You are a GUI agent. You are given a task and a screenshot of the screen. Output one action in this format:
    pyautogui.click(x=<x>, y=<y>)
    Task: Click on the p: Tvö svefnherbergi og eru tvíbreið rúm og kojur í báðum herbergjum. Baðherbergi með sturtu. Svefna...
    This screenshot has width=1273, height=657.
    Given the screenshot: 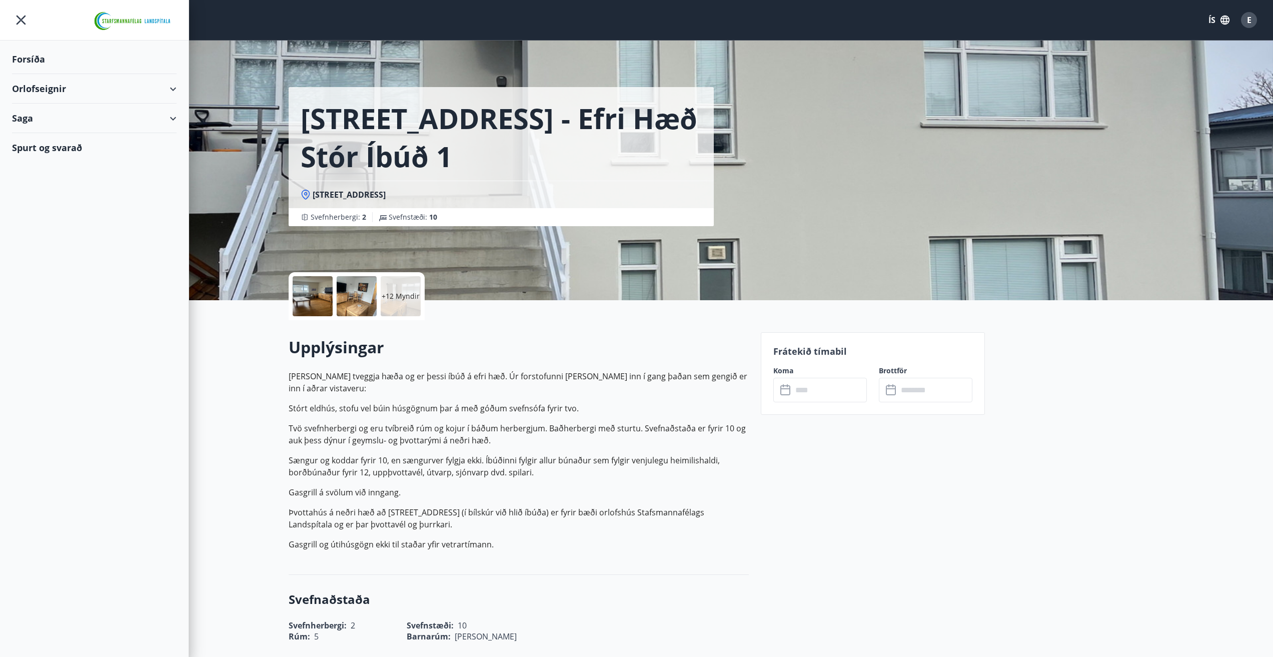 What is the action you would take?
    pyautogui.click(x=519, y=434)
    